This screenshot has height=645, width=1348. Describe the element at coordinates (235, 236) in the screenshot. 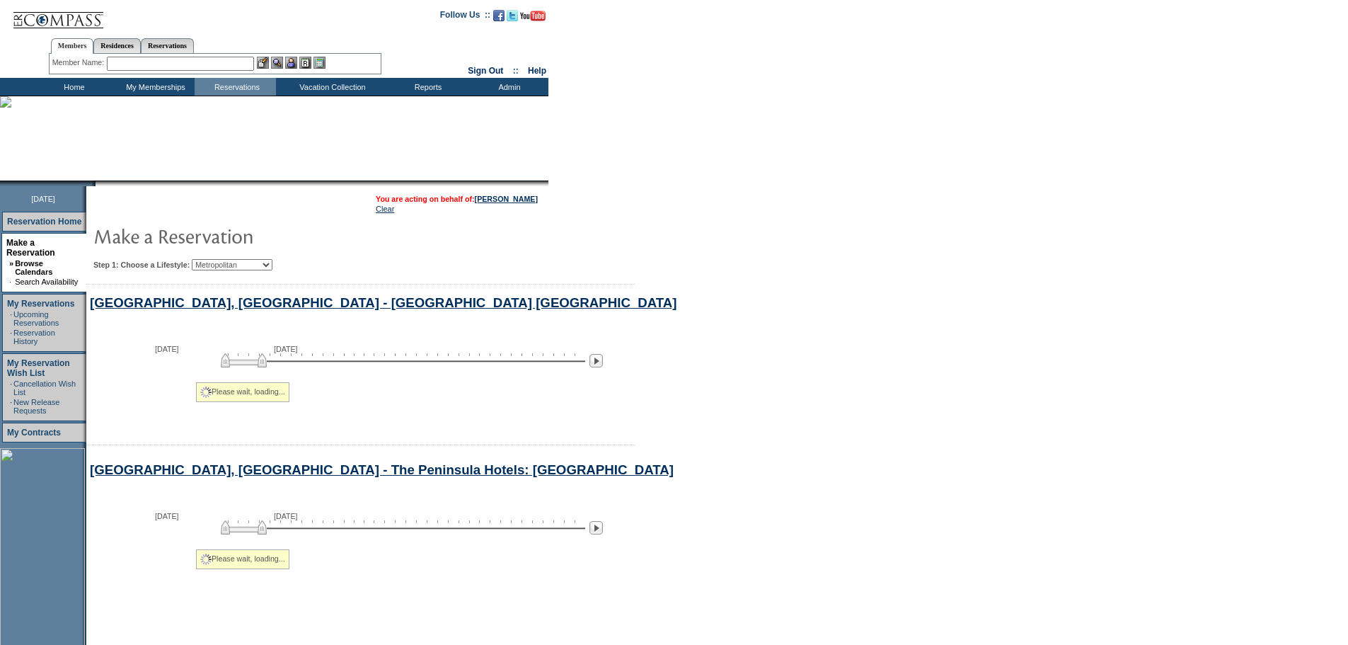

I see `img: pgTtlMakeReservation.gif` at that location.